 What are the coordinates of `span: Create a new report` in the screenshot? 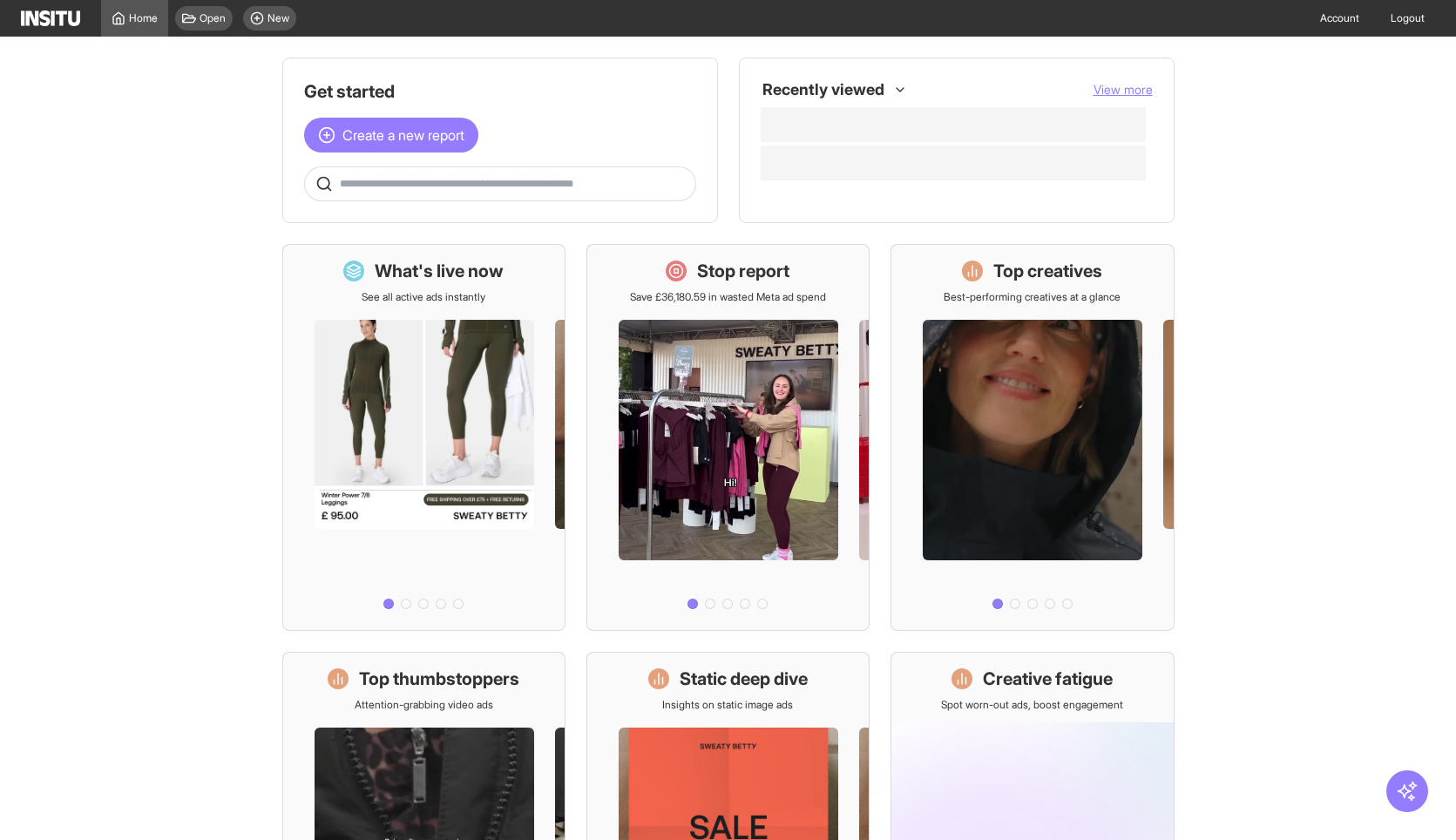 It's located at (403, 135).